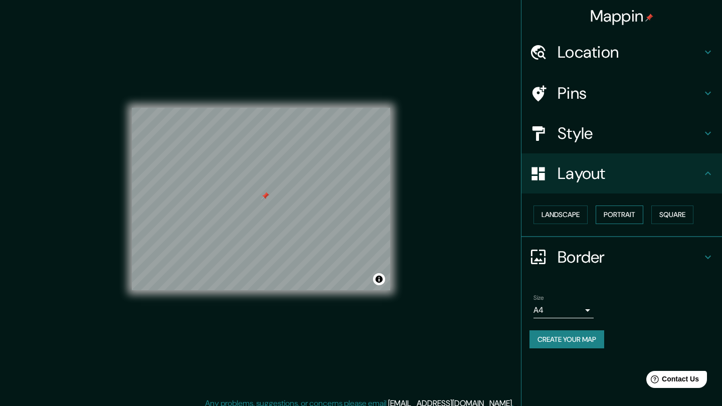  I want to click on div: Layout, so click(622, 174).